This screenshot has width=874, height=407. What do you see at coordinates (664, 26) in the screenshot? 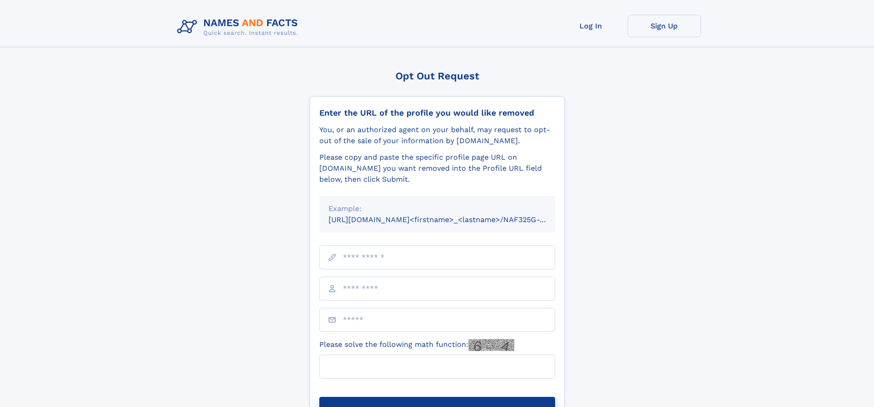
I see `a: Sign Up` at bounding box center [664, 26].